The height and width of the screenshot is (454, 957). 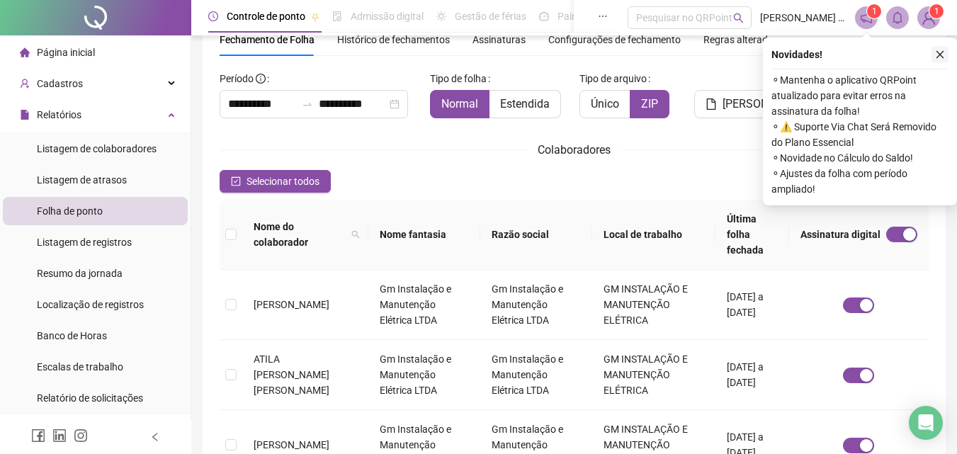 What do you see at coordinates (213, 16) in the screenshot?
I see `span: clock-circle` at bounding box center [213, 16].